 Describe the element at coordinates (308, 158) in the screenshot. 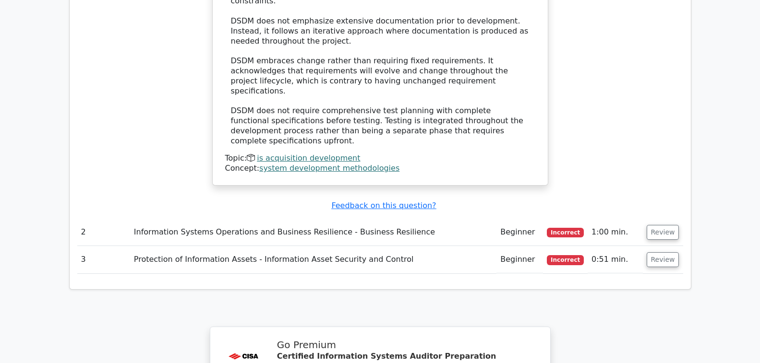

I see `a: is acquisition development` at that location.